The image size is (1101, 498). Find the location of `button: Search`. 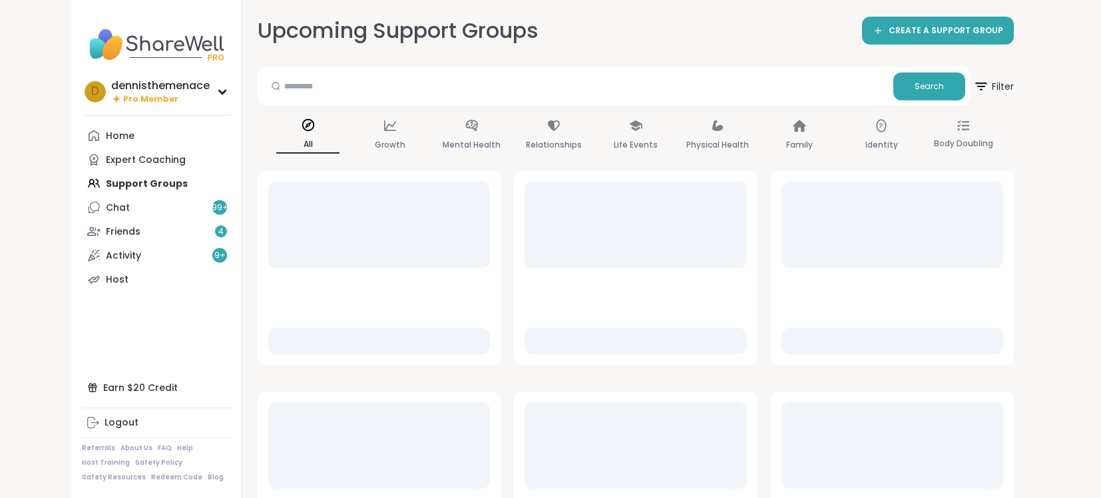

button: Search is located at coordinates (929, 87).